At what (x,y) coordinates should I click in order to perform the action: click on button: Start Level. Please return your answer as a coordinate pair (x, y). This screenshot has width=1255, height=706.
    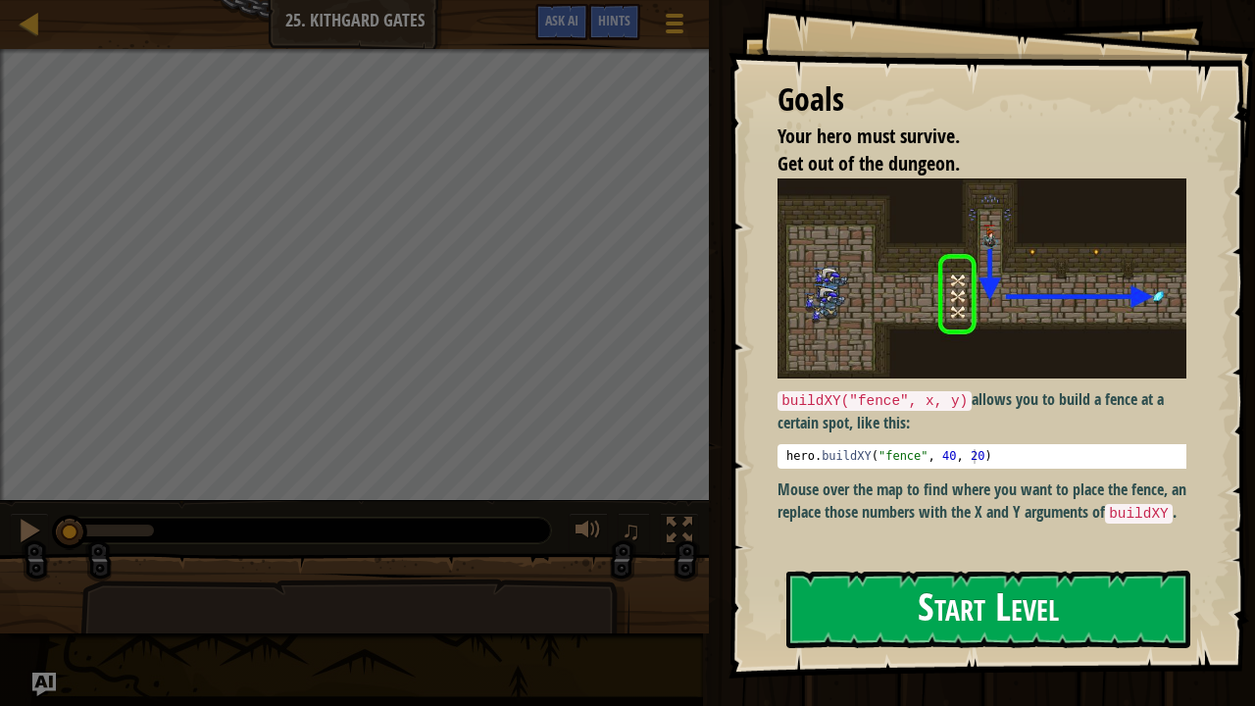
    Looking at the image, I should click on (989, 609).